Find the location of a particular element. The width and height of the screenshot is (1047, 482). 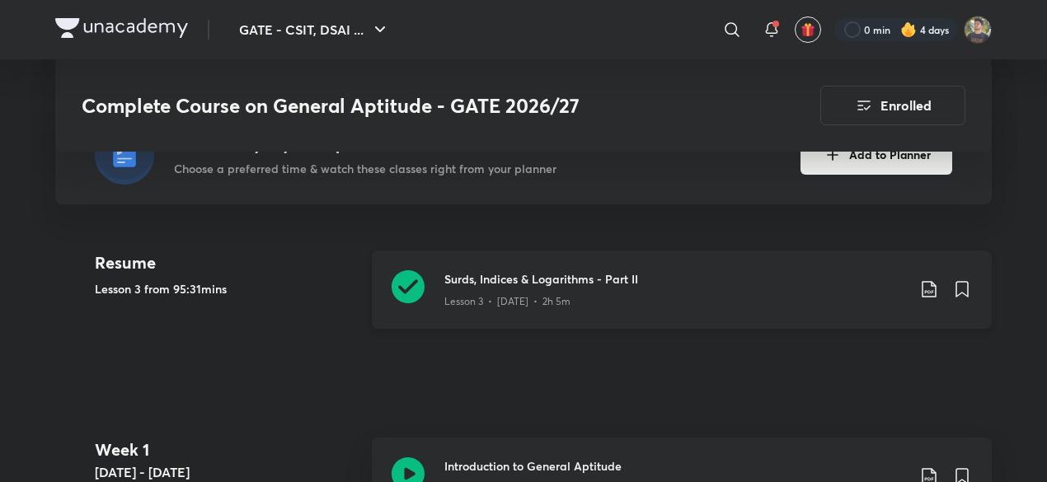

button: Add to Planner is located at coordinates (876, 155).